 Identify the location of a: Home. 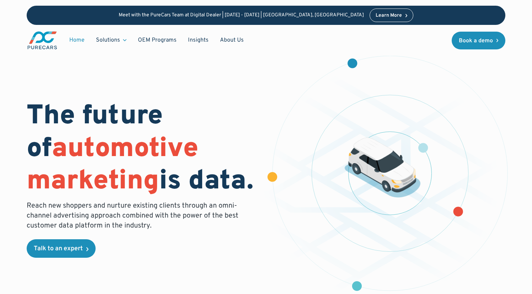
(77, 40).